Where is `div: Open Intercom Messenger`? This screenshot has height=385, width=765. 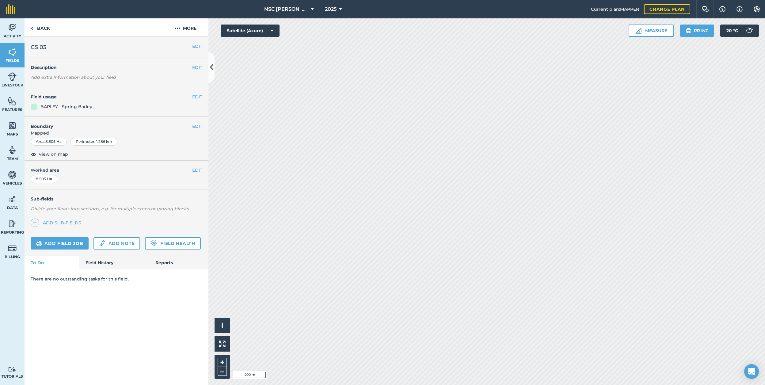
div: Open Intercom Messenger is located at coordinates (751, 371).